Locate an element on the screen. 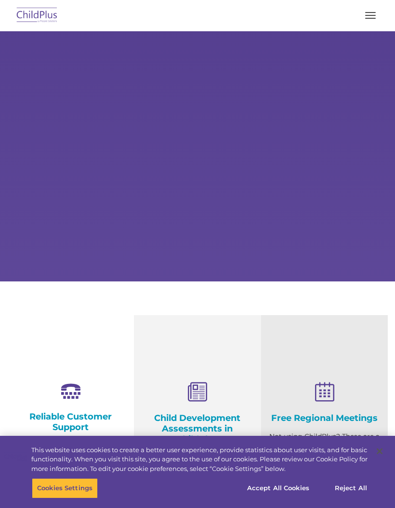 This screenshot has width=395, height=508. button: Reject All is located at coordinates (350, 489).